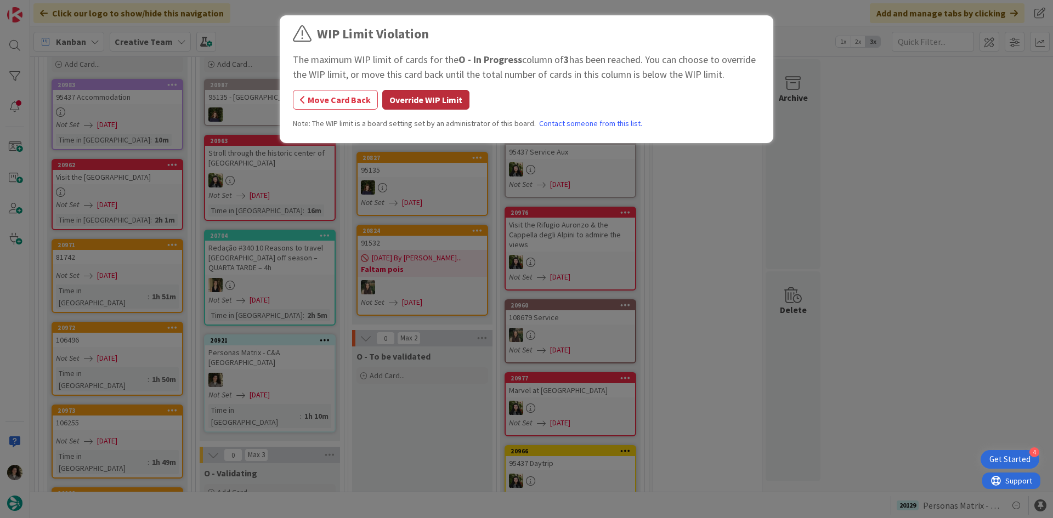 The image size is (1053, 518). What do you see at coordinates (1010, 460) in the screenshot?
I see `div: Open Get Started checklist, remaining modules: 4` at bounding box center [1010, 460].